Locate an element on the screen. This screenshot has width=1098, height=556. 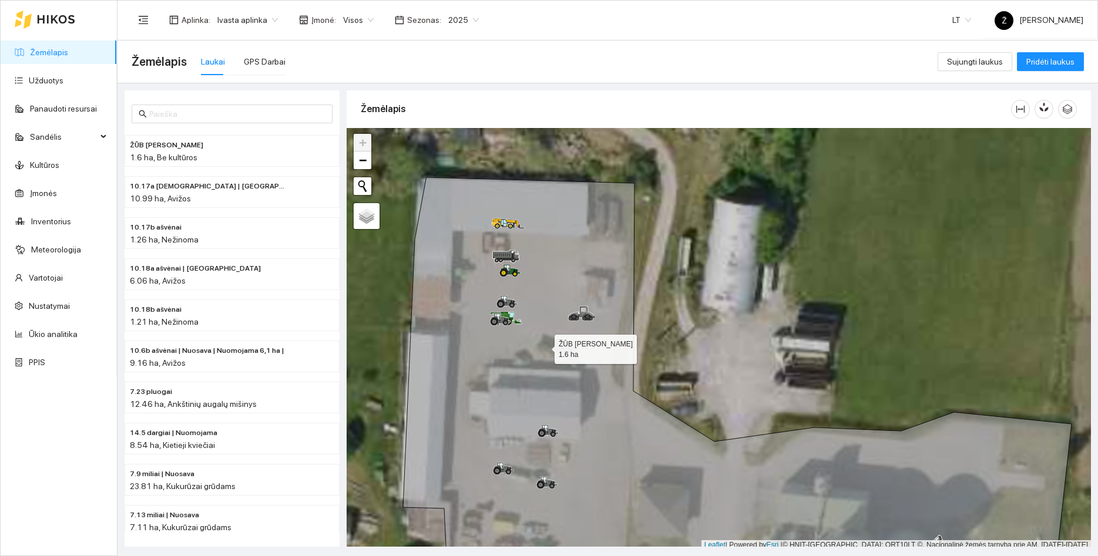
span: Žemėlapis is located at coordinates (159, 62).